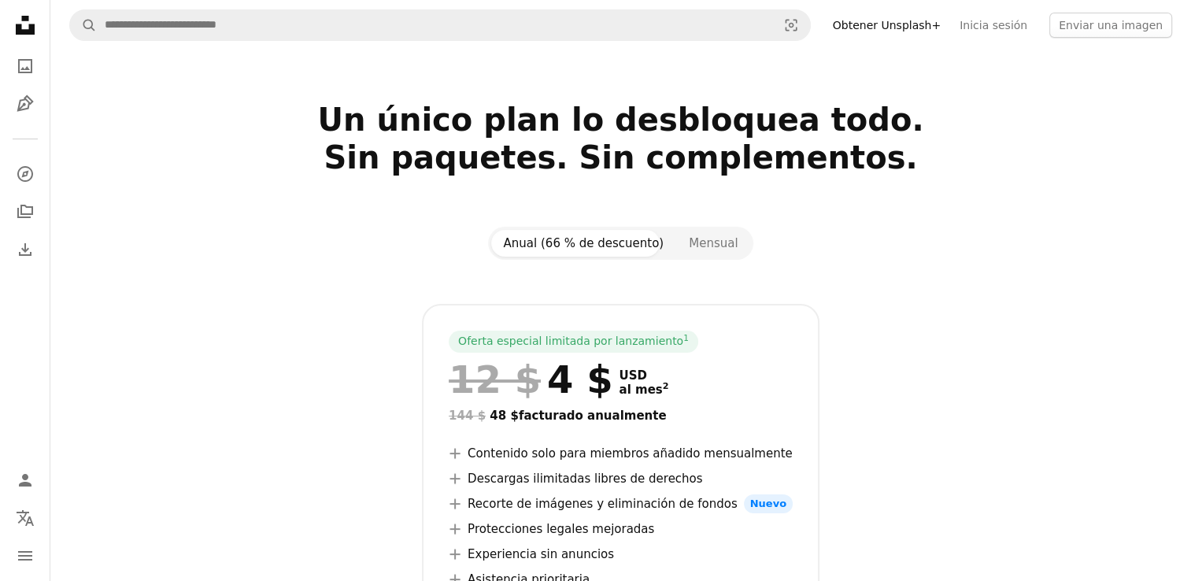 This screenshot has width=1191, height=581. Describe the element at coordinates (620, 453) in the screenshot. I see `li: Contenido solo para miembros añadido mensualmente` at that location.